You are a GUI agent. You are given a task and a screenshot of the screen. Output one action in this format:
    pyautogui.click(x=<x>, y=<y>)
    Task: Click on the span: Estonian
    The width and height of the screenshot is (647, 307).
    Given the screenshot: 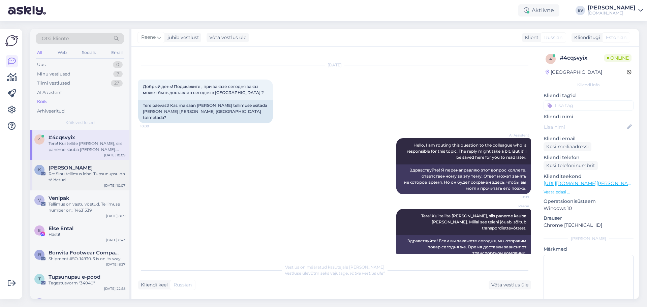 What is the action you would take?
    pyautogui.click(x=616, y=37)
    